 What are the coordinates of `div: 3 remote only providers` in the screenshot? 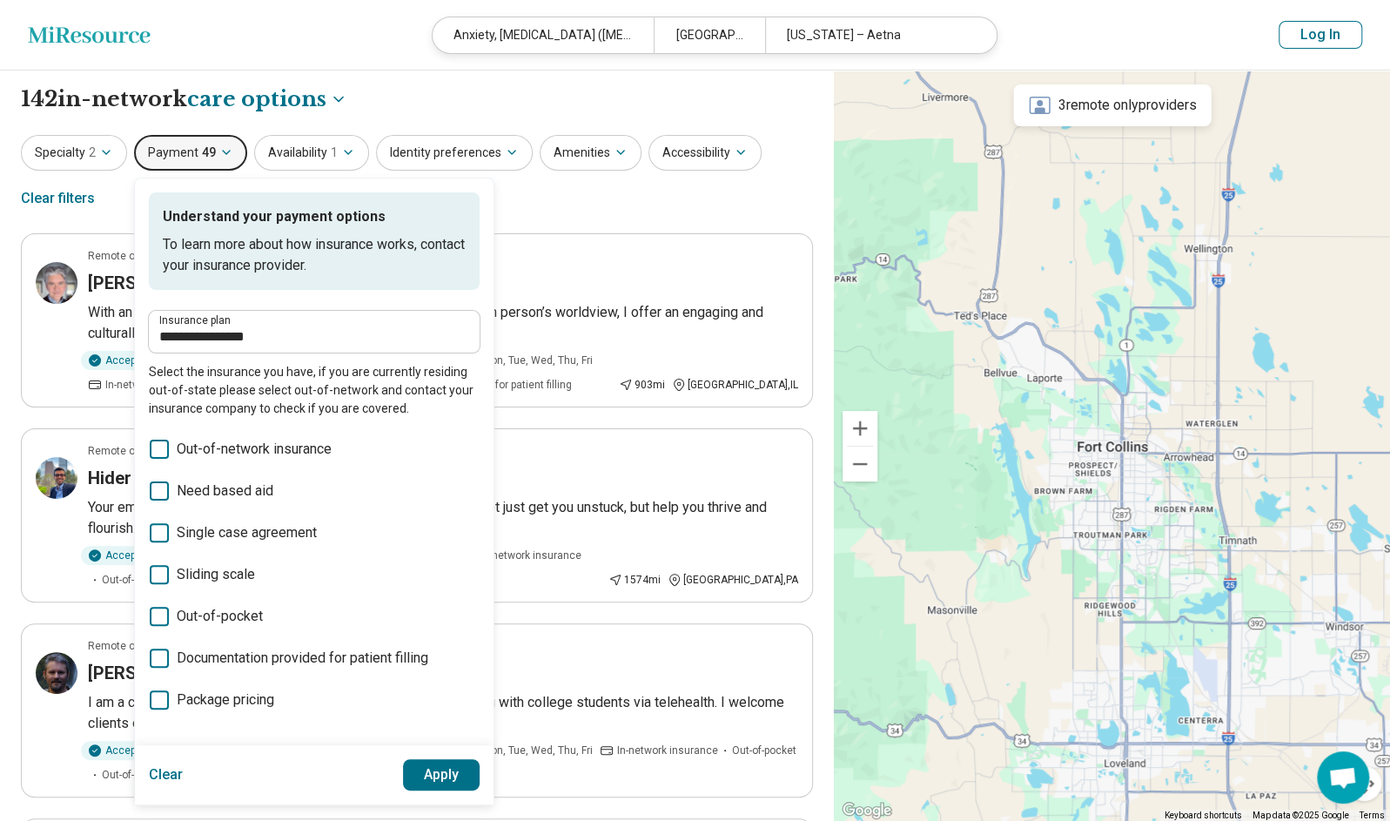 It's located at (1112, 105).